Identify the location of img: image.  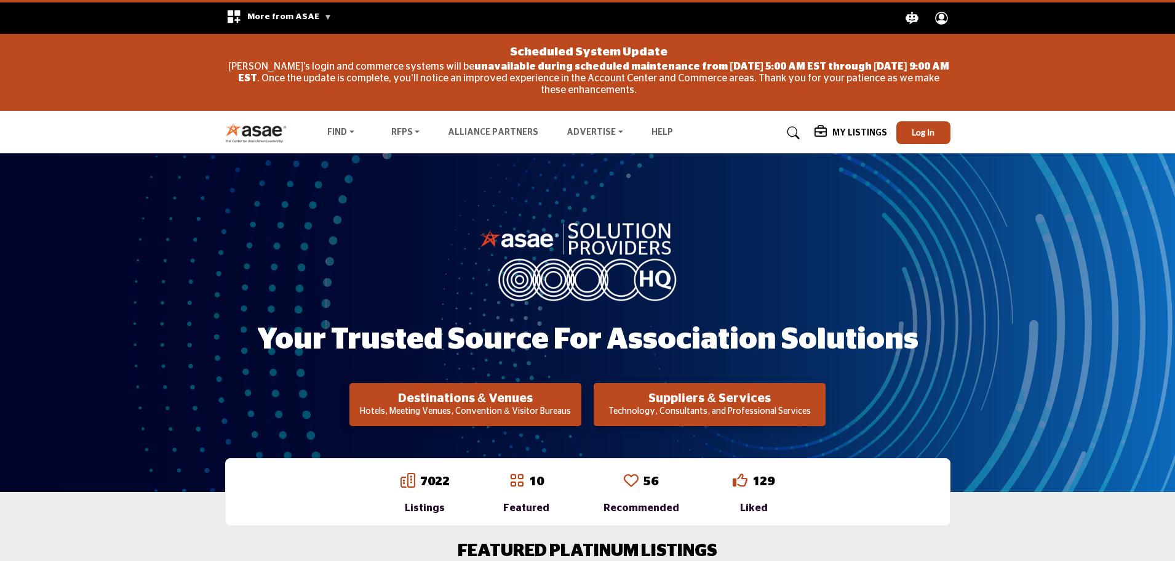
(588, 260).